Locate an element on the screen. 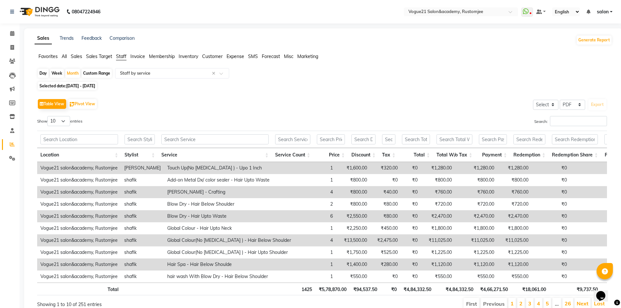  td: ₹13,500.00 is located at coordinates (353, 240).